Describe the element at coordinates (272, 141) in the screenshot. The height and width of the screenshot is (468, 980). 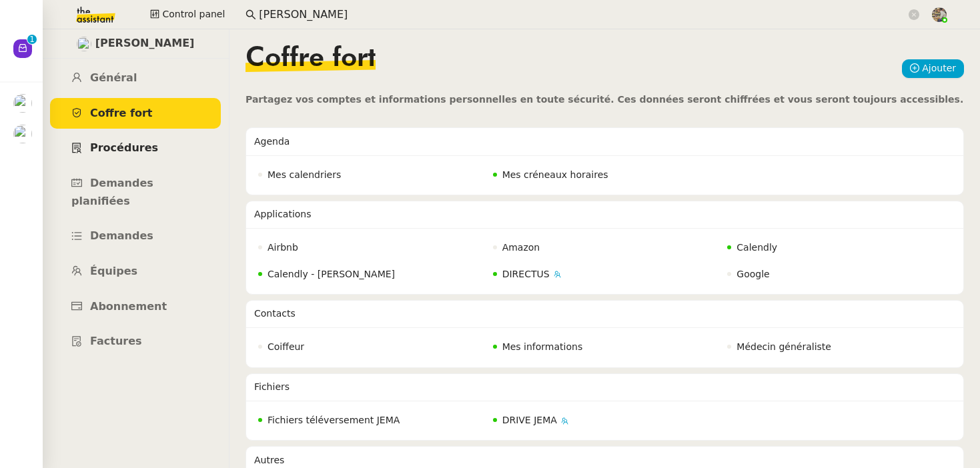
I see `span: Agenda` at that location.